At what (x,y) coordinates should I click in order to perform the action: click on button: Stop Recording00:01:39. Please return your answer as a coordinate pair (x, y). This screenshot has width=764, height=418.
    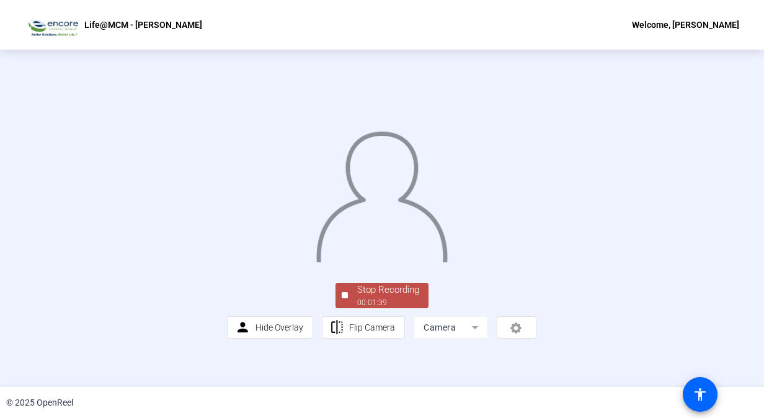
    Looking at the image, I should click on (382, 295).